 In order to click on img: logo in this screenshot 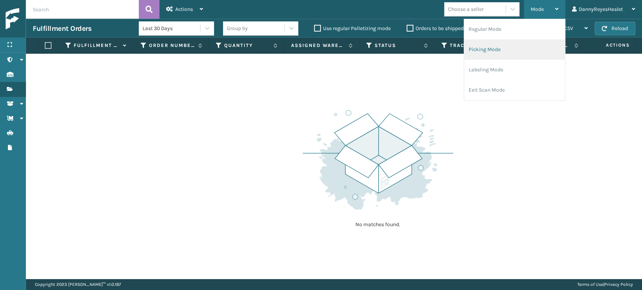, I will do `click(39, 19)`.